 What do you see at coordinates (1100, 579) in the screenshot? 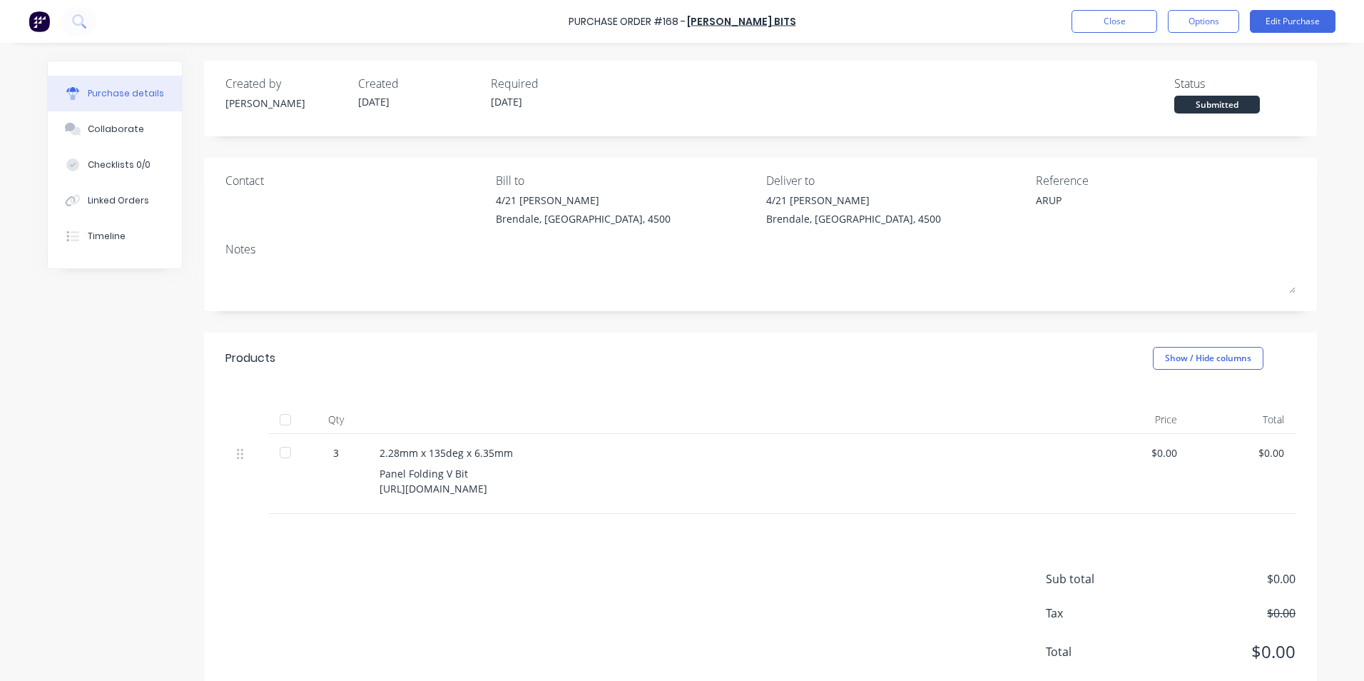
I see `span: Sub total` at bounding box center [1100, 579].